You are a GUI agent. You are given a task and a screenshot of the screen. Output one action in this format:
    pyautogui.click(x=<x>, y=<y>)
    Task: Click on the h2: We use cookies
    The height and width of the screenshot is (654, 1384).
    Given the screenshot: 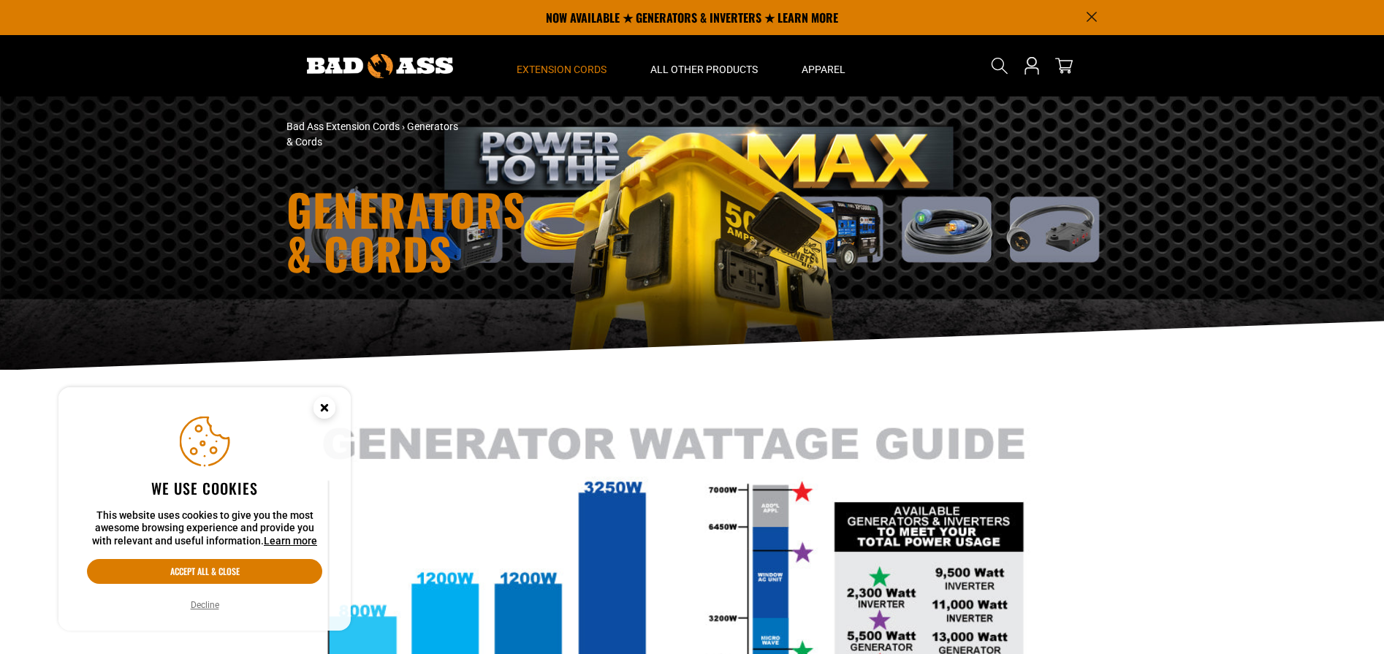 What is the action you would take?
    pyautogui.click(x=205, y=488)
    